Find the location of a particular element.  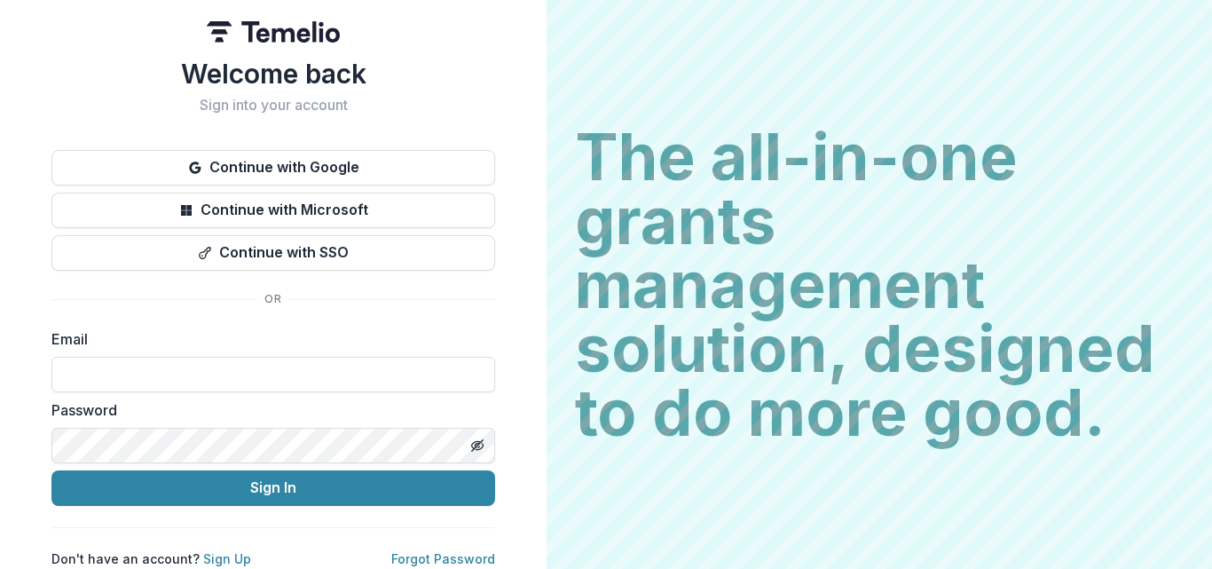

label: Email is located at coordinates (268, 339).